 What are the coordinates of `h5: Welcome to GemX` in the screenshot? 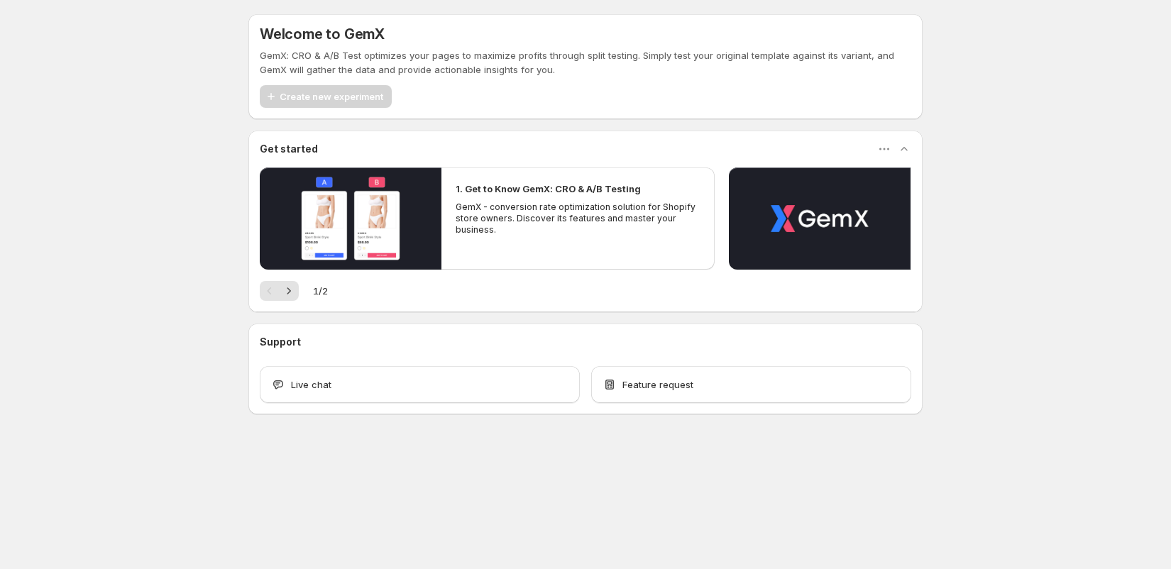 It's located at (322, 34).